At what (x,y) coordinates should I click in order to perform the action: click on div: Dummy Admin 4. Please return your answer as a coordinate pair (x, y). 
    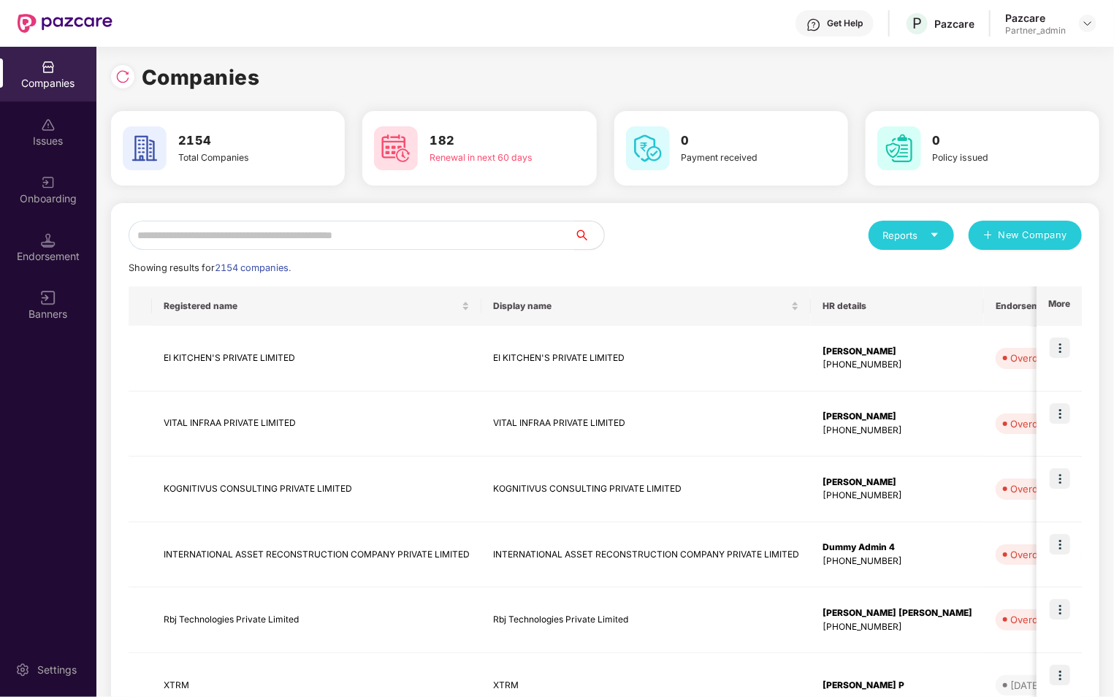
    Looking at the image, I should click on (897, 547).